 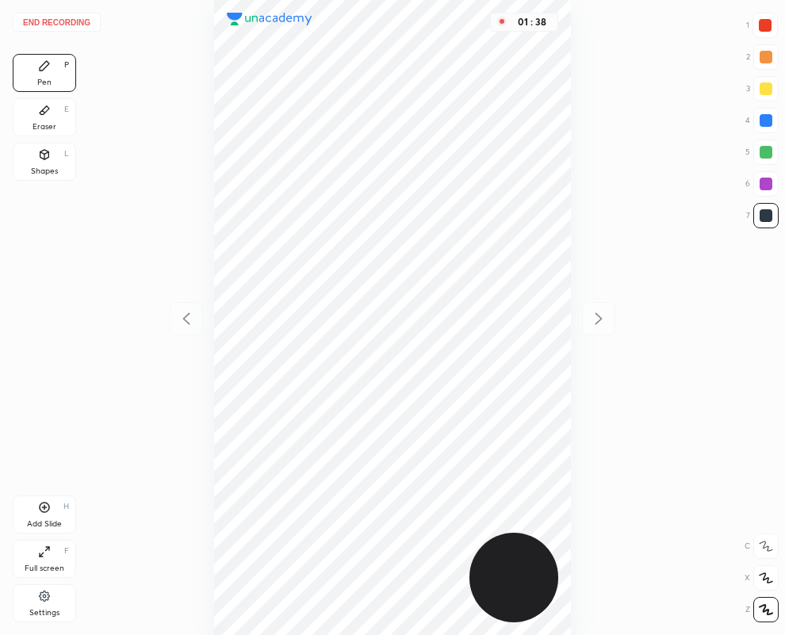 What do you see at coordinates (44, 569) in the screenshot?
I see `div: Full screen` at bounding box center [44, 569].